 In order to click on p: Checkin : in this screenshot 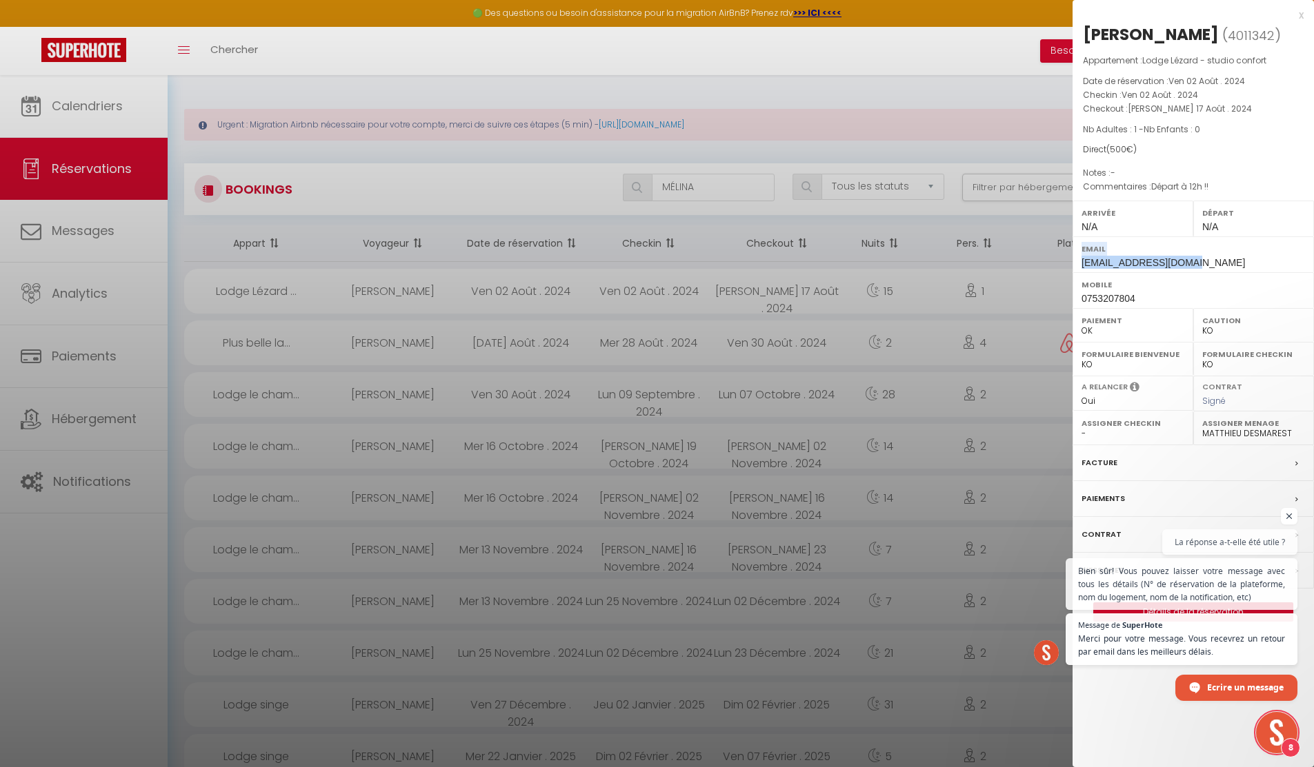, I will do `click(1193, 95)`.